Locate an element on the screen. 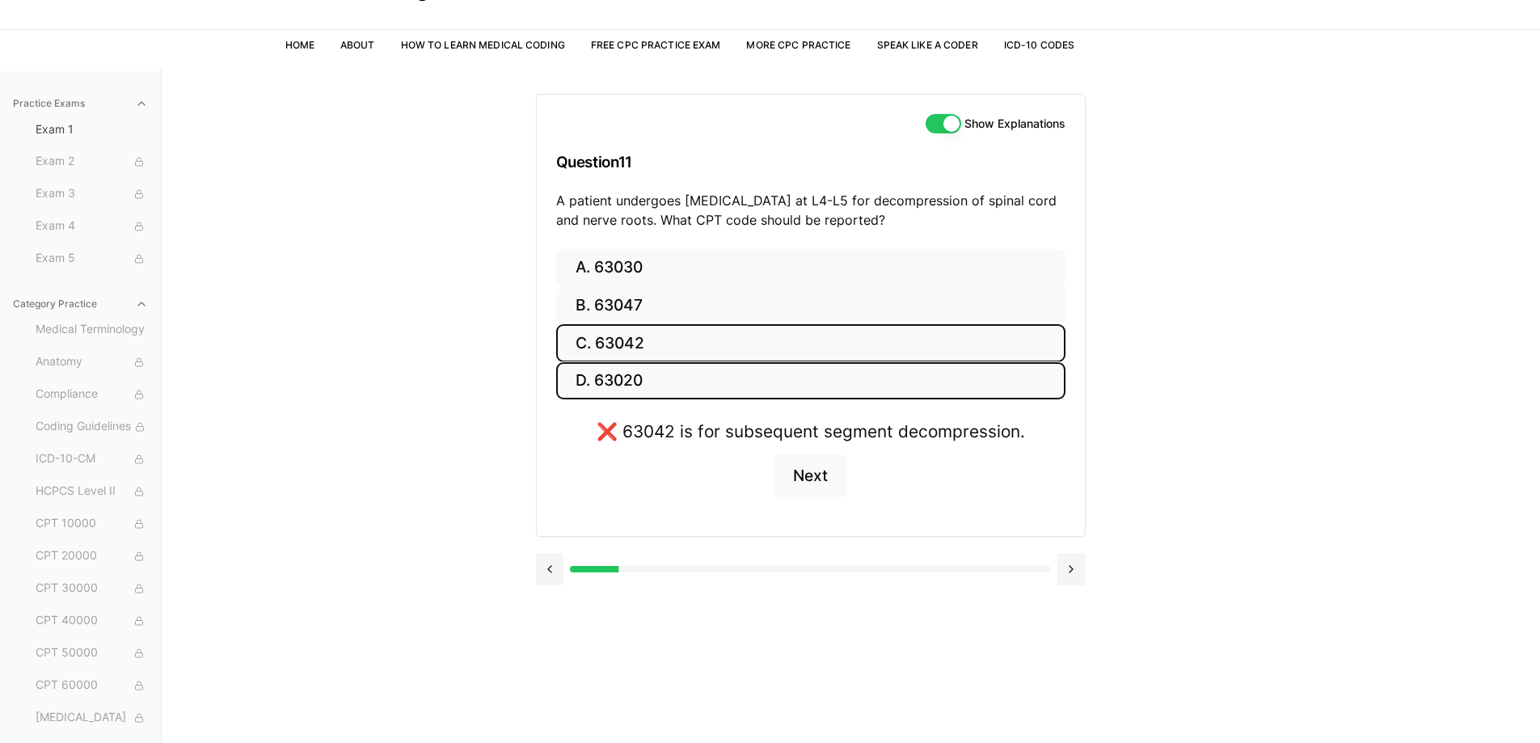  button: Exam 2 is located at coordinates (91, 162).